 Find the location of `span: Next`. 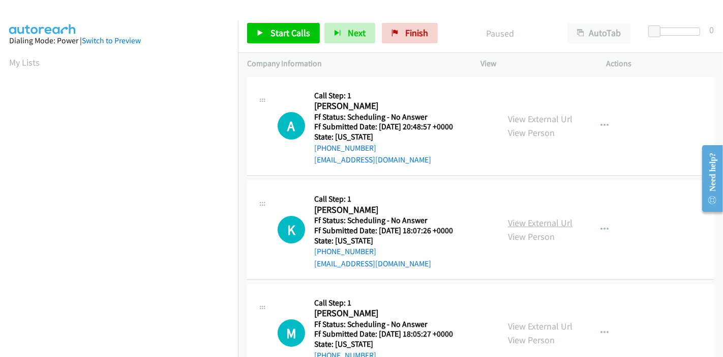

span: Next is located at coordinates (357, 33).